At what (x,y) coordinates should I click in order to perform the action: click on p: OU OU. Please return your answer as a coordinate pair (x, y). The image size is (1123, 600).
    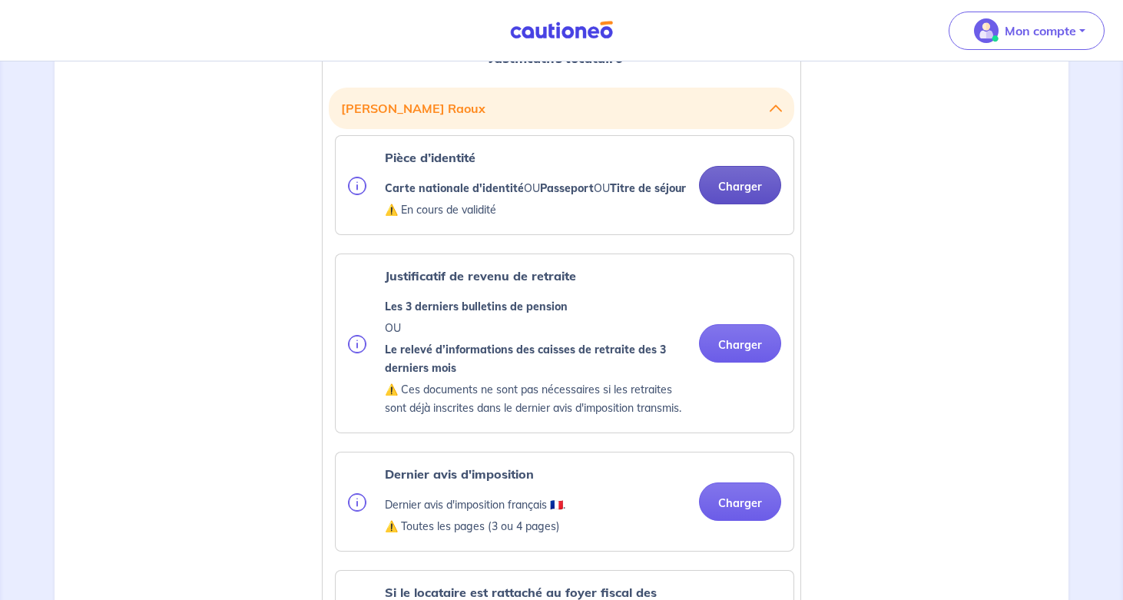
    Looking at the image, I should click on (535, 188).